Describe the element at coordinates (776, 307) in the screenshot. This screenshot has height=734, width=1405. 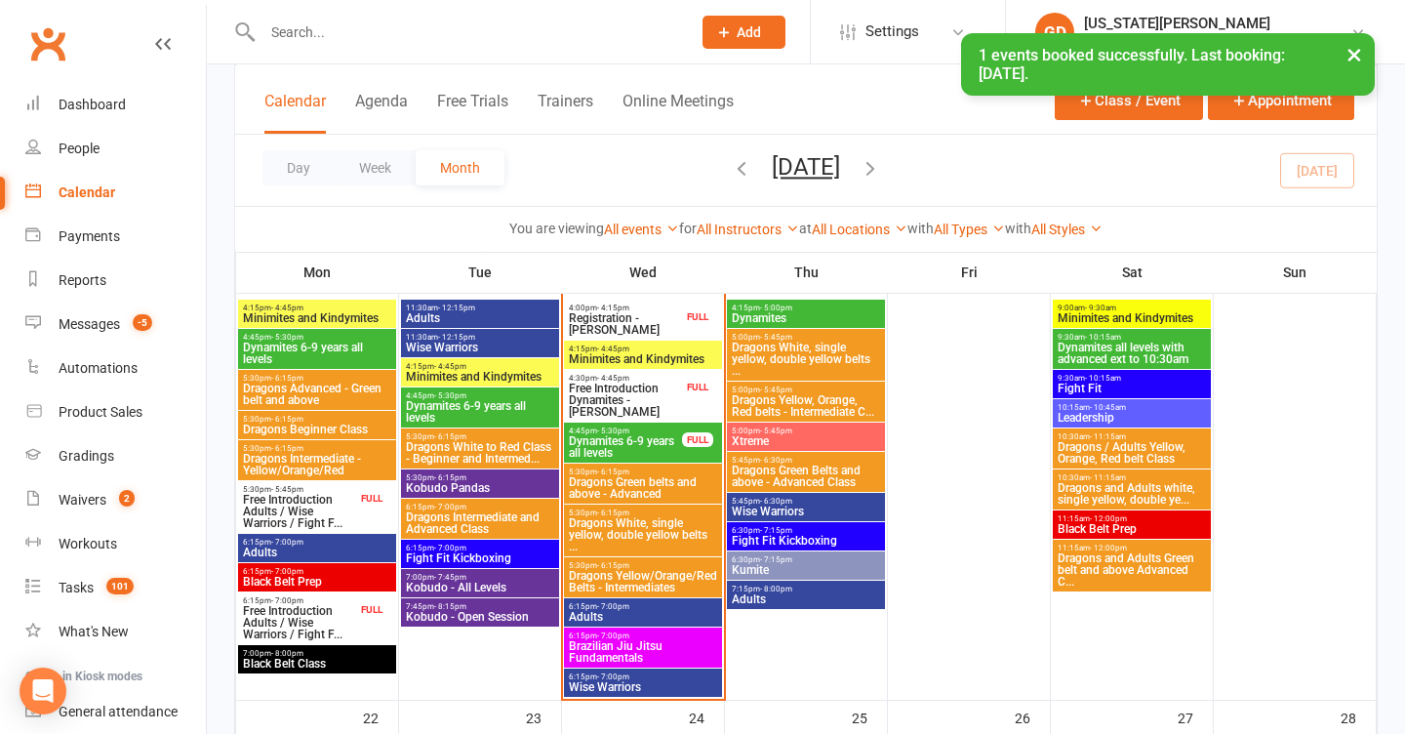
I see `span: - 5:00pm` at that location.